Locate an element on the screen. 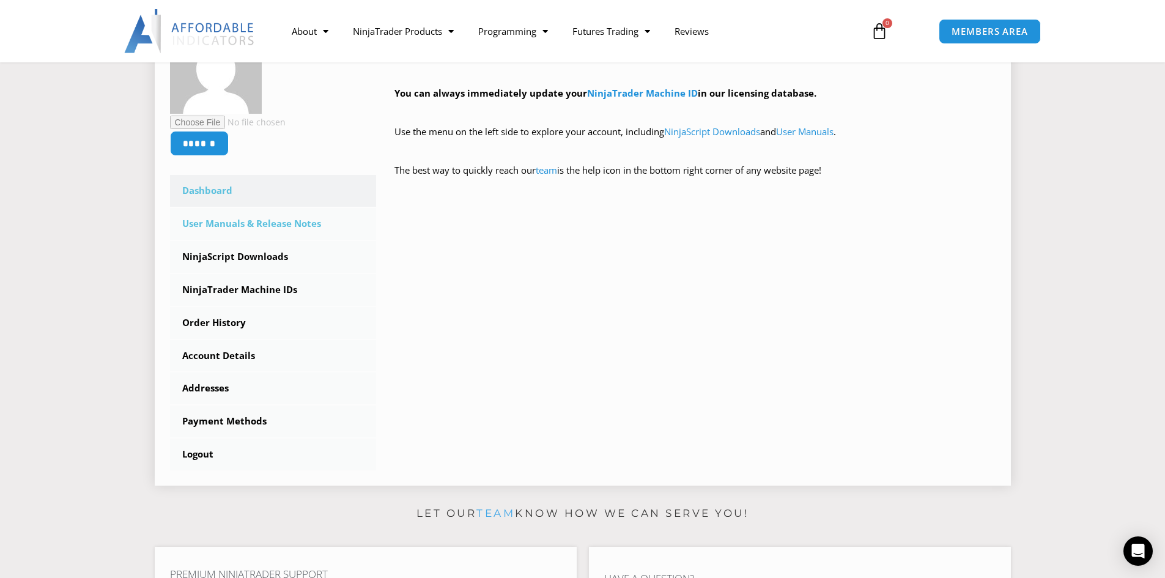 The image size is (1165, 578). span: MEMBERS AREA is located at coordinates (990, 31).